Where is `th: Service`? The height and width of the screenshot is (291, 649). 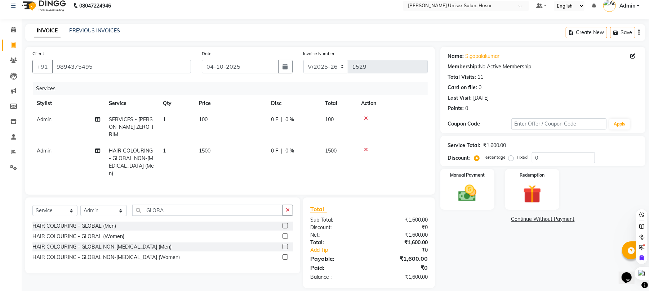
th: Service is located at coordinates (132, 103).